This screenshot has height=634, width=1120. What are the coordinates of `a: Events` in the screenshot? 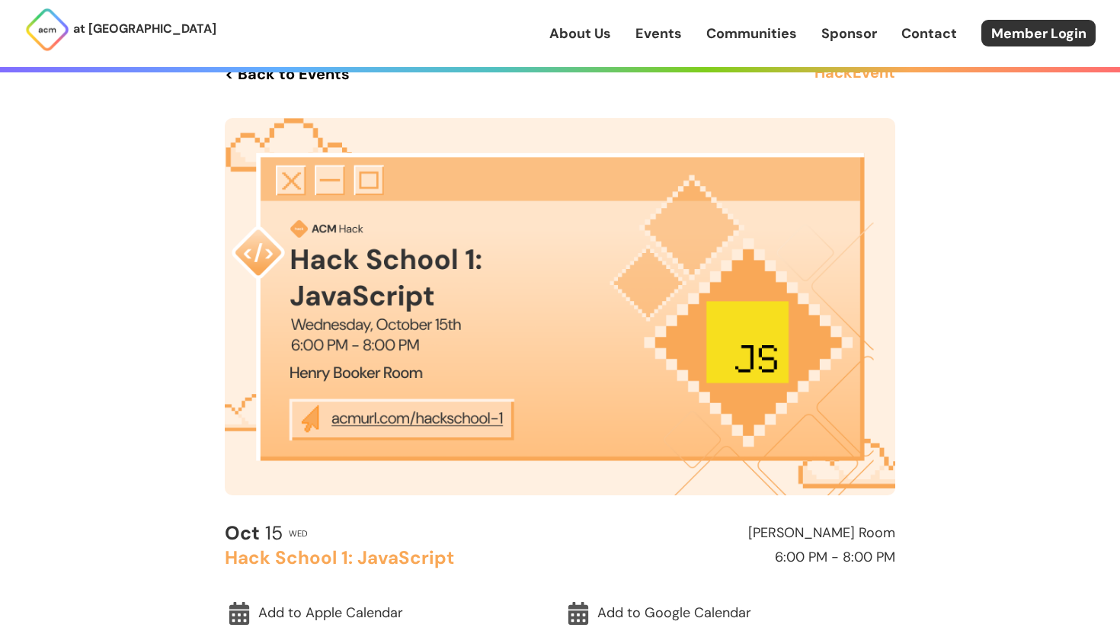 It's located at (658, 34).